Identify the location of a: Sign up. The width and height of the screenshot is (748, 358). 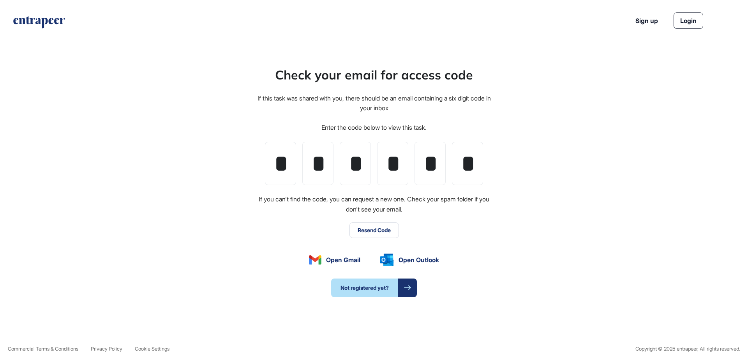
(647, 21).